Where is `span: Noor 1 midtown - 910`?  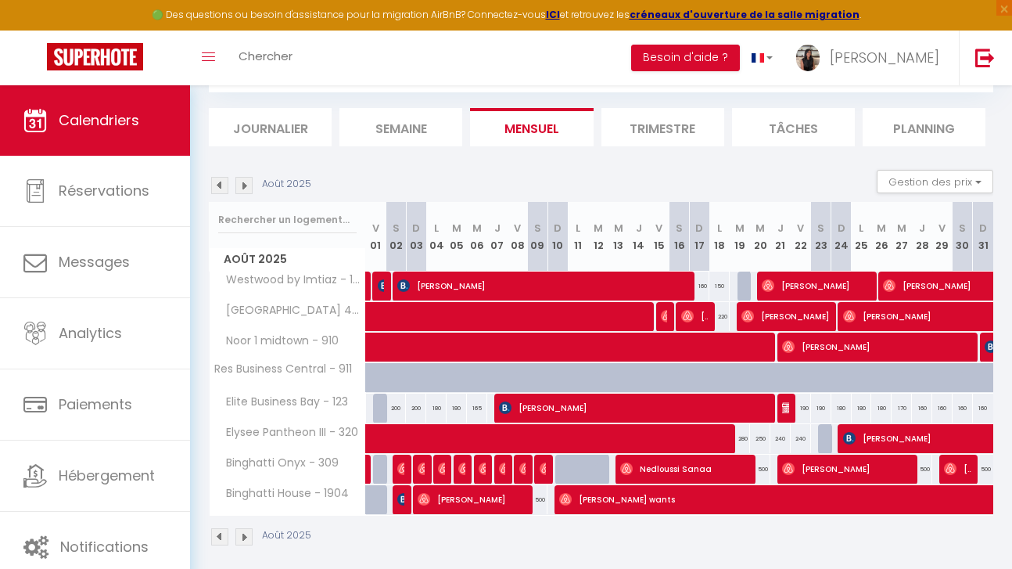 span: Noor 1 midtown - 910 is located at coordinates (277, 341).